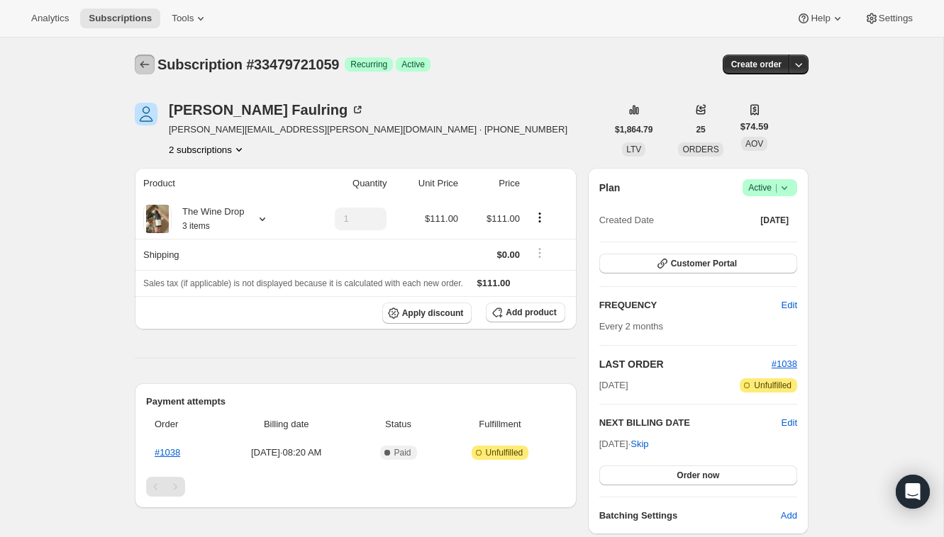 This screenshot has width=944, height=537. I want to click on span: Created Date, so click(626, 220).